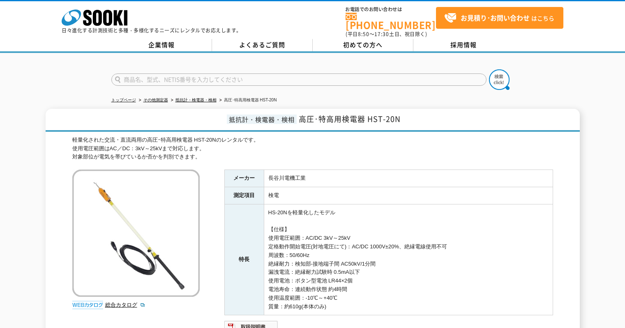 The image size is (625, 328). Describe the element at coordinates (88, 305) in the screenshot. I see `img: webカタログ` at that location.